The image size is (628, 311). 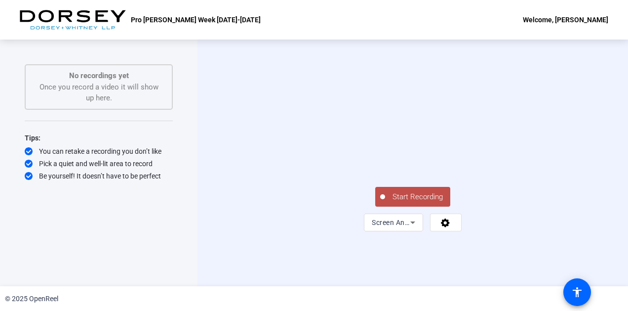 What do you see at coordinates (577, 292) in the screenshot?
I see `mat-icon: accessibility` at bounding box center [577, 292].